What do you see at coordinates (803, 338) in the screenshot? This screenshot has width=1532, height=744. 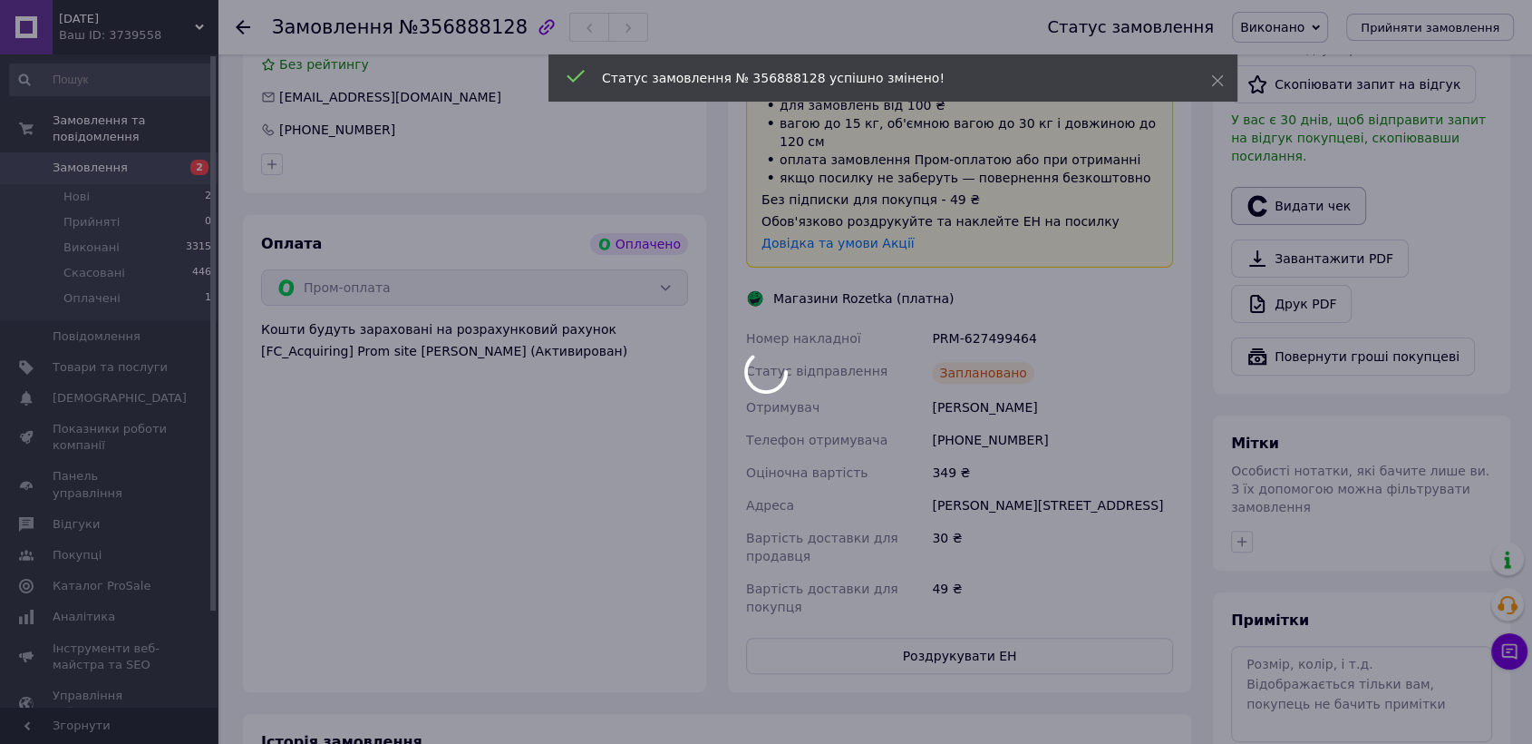 I see `span: Номер накладної` at bounding box center [803, 338].